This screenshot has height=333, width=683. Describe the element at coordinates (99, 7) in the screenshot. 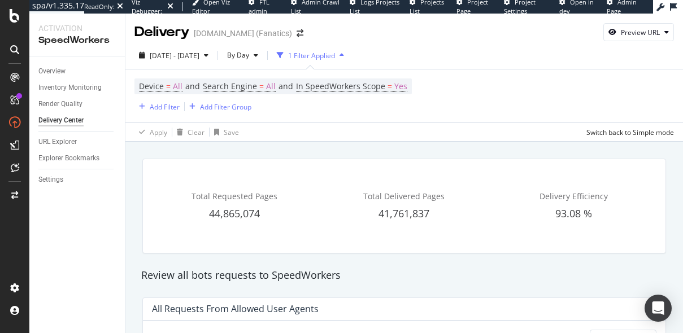

I see `div: ReadOnly:` at that location.